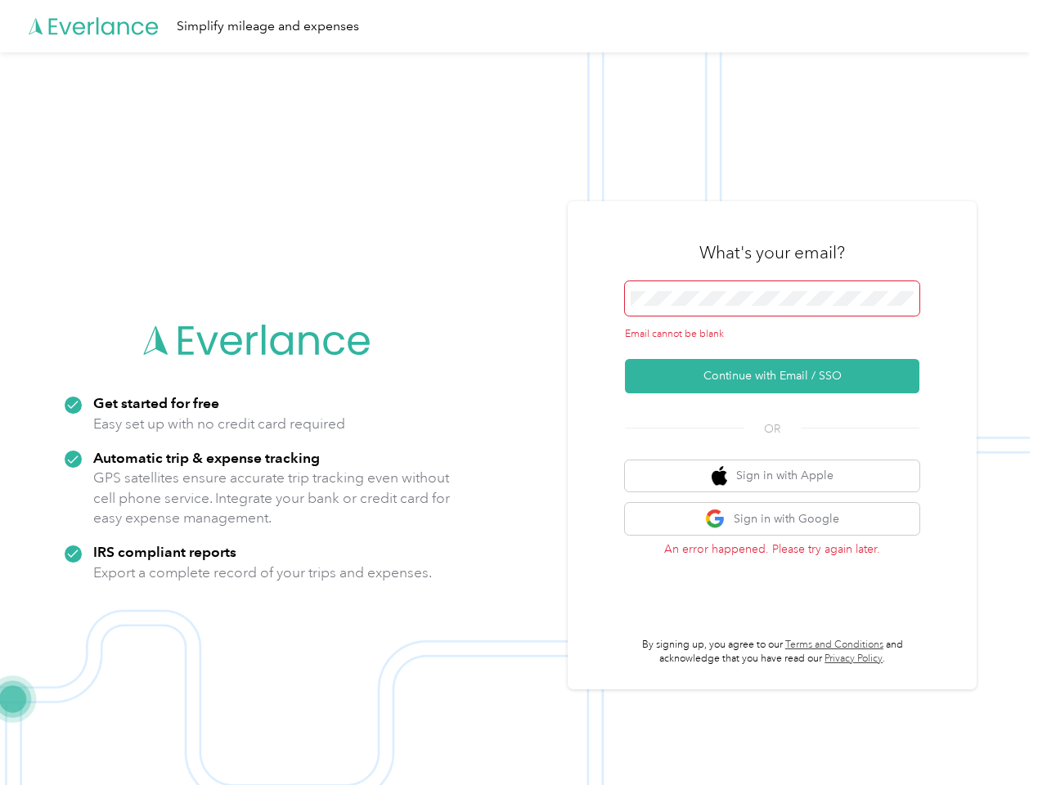 This screenshot has height=785, width=1038. What do you see at coordinates (272, 498) in the screenshot?
I see `p: GPS satellites ensure accurate trip tracking even without cell phone service. Integrate your bank...` at bounding box center [272, 498].